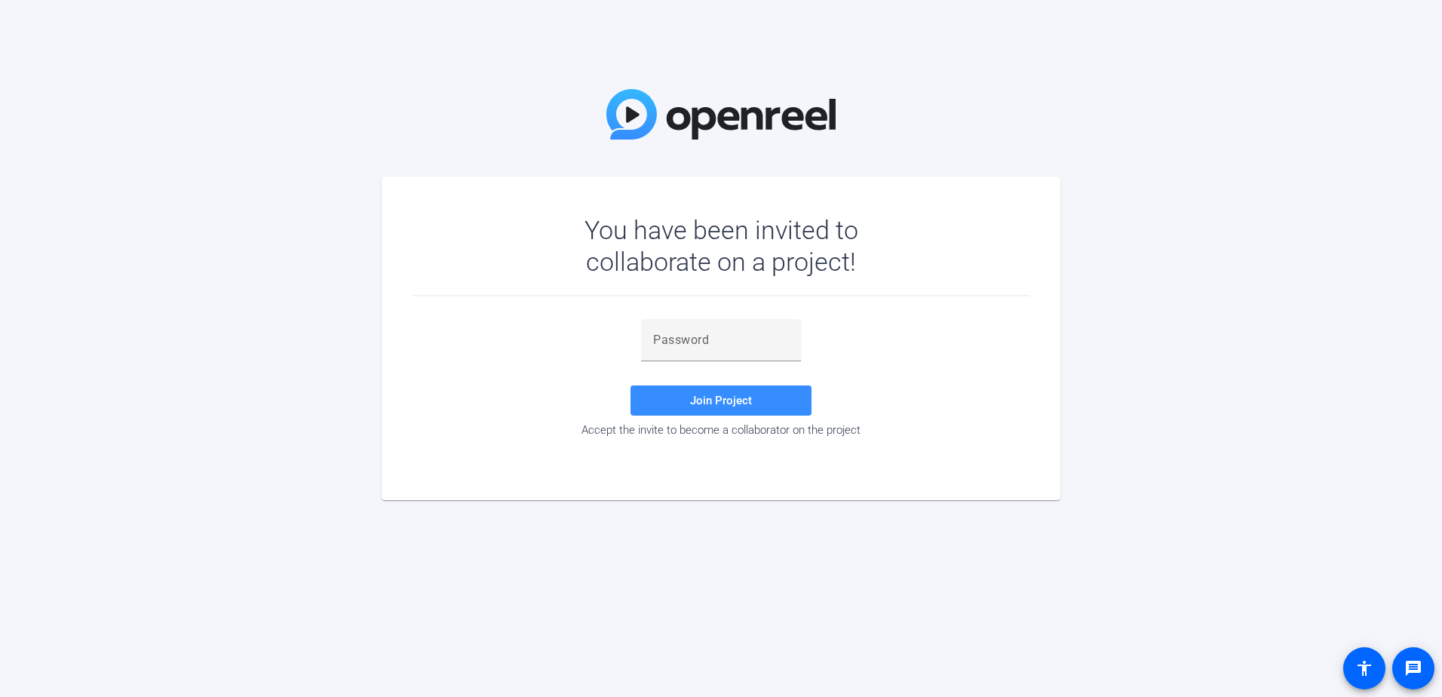 The height and width of the screenshot is (697, 1442). Describe the element at coordinates (721, 340) in the screenshot. I see `input: Password` at that location.